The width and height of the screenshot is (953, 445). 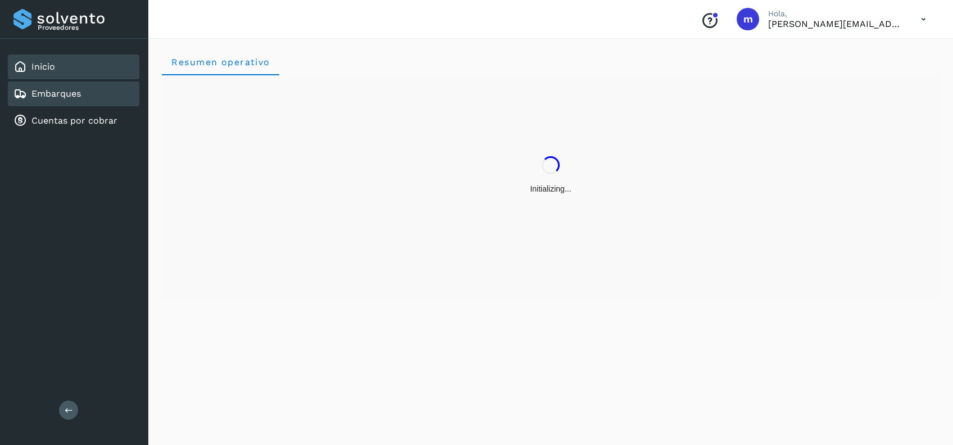 What do you see at coordinates (74, 67) in the screenshot?
I see `div: Inicio` at bounding box center [74, 67].